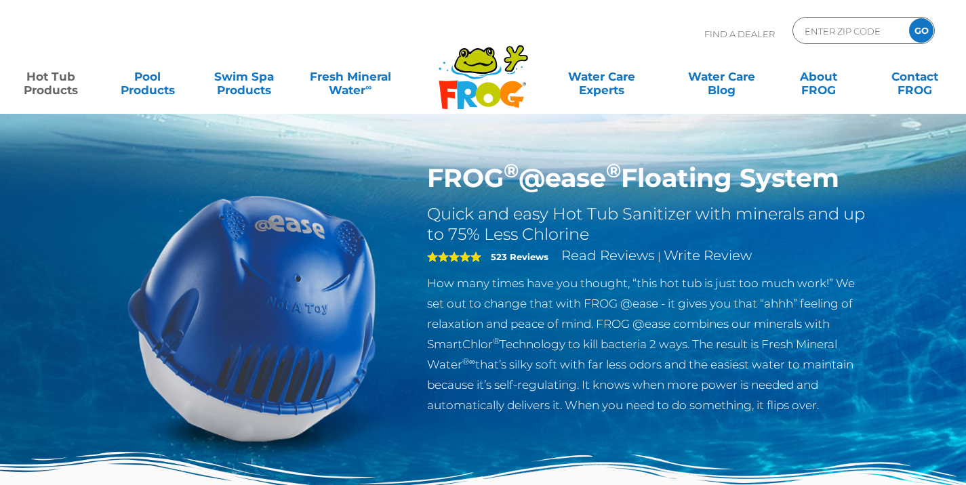  Describe the element at coordinates (818, 77) in the screenshot. I see `a: AboutFROG` at that location.